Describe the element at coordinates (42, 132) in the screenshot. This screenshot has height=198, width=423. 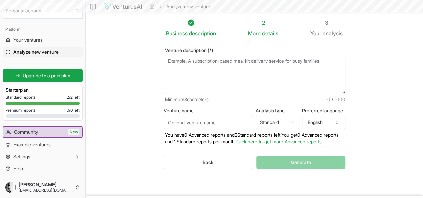
I see `a: CommunityNew` at that location.